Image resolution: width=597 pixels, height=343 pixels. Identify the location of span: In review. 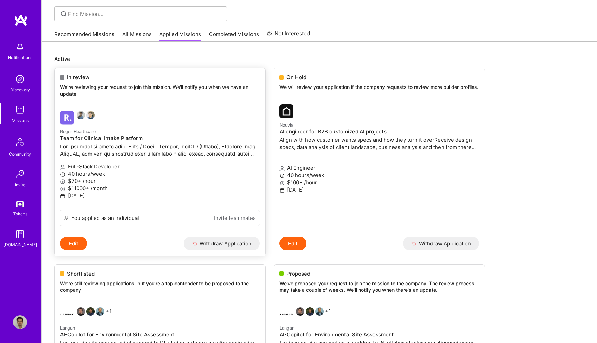
(78, 77).